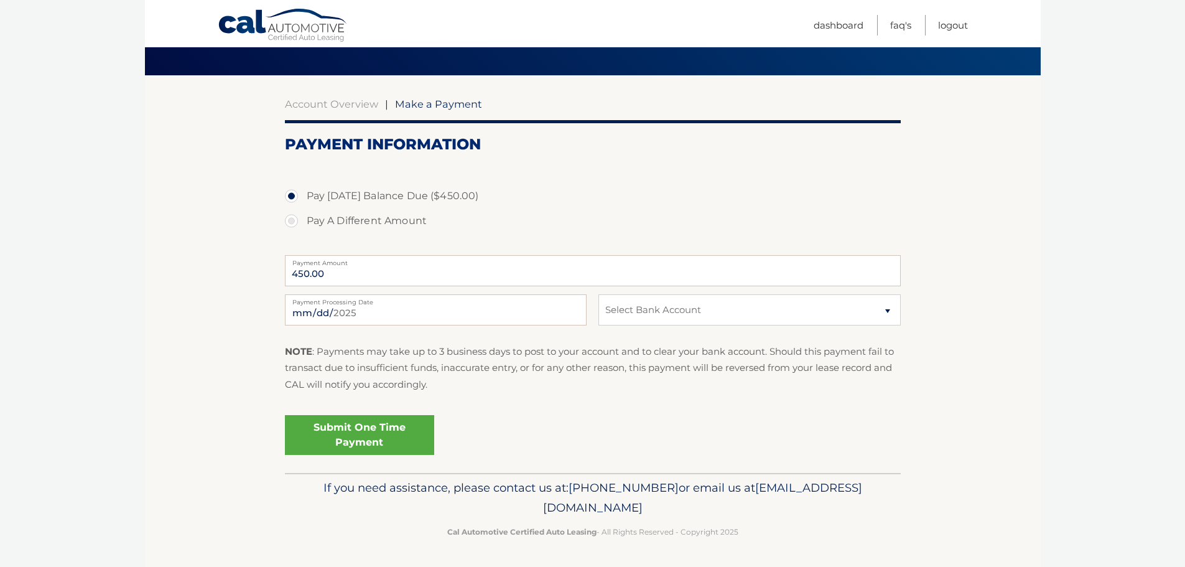 The height and width of the screenshot is (567, 1185). I want to click on input: Payment Date, so click(435, 310).